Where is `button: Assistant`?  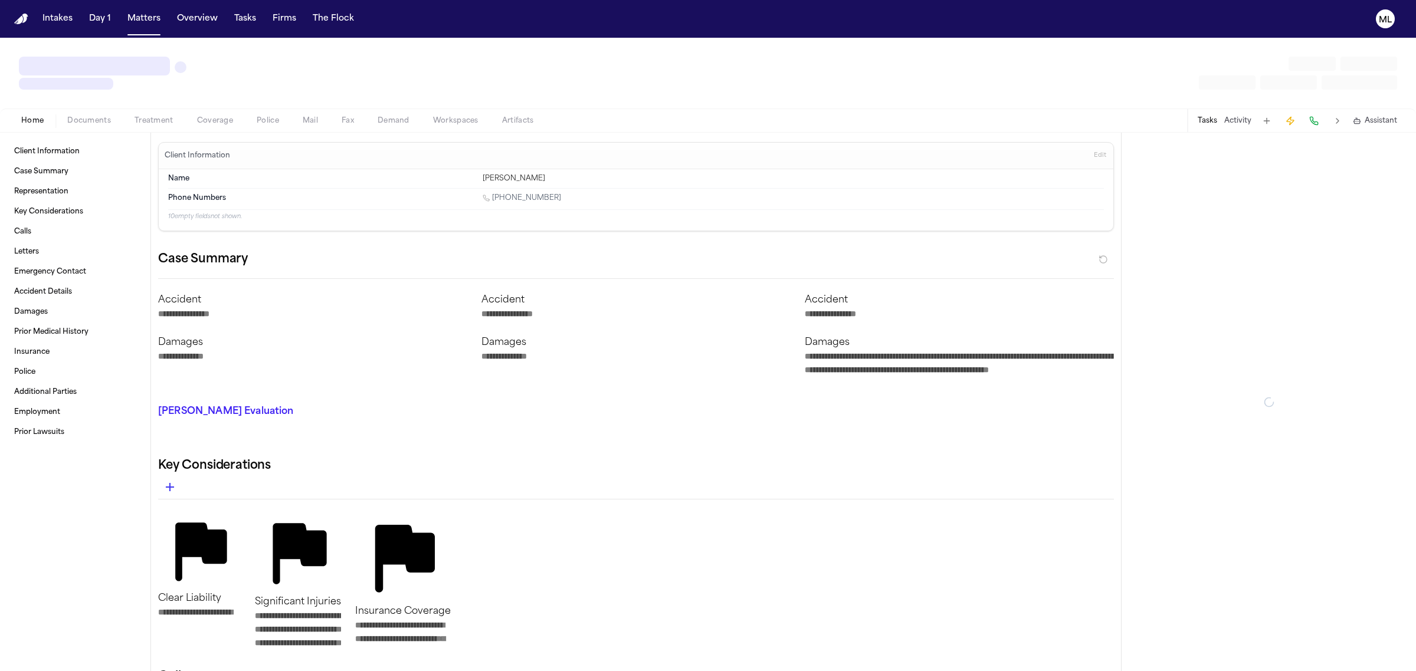 button: Assistant is located at coordinates (1375, 121).